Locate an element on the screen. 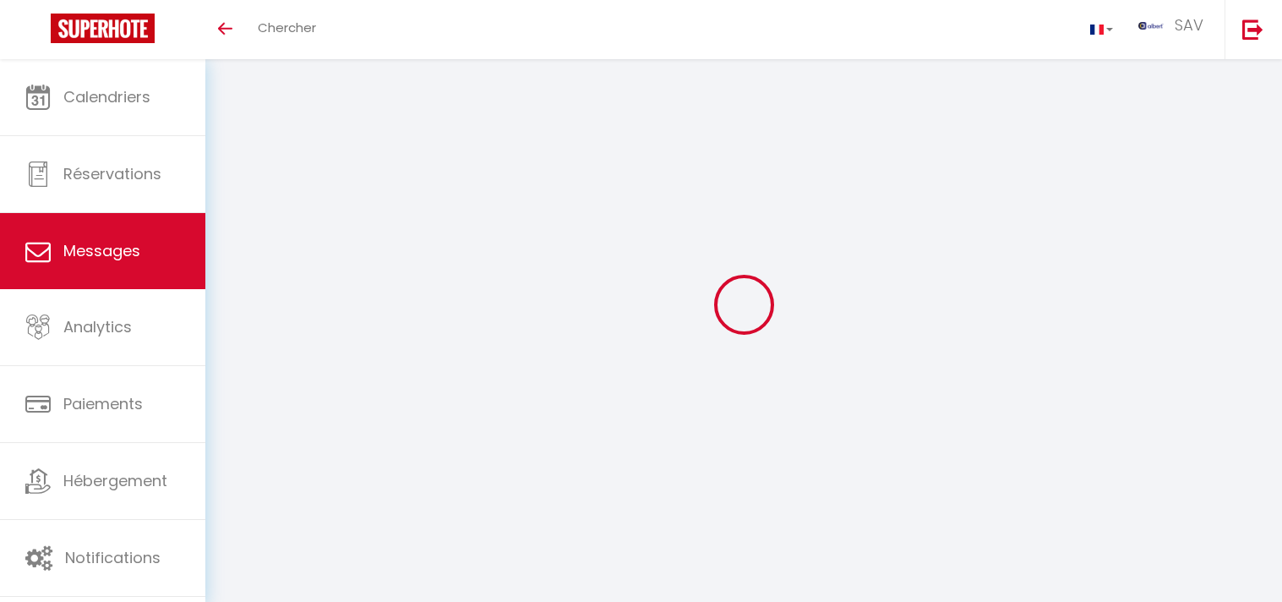  span: Analytics is located at coordinates (97, 326).